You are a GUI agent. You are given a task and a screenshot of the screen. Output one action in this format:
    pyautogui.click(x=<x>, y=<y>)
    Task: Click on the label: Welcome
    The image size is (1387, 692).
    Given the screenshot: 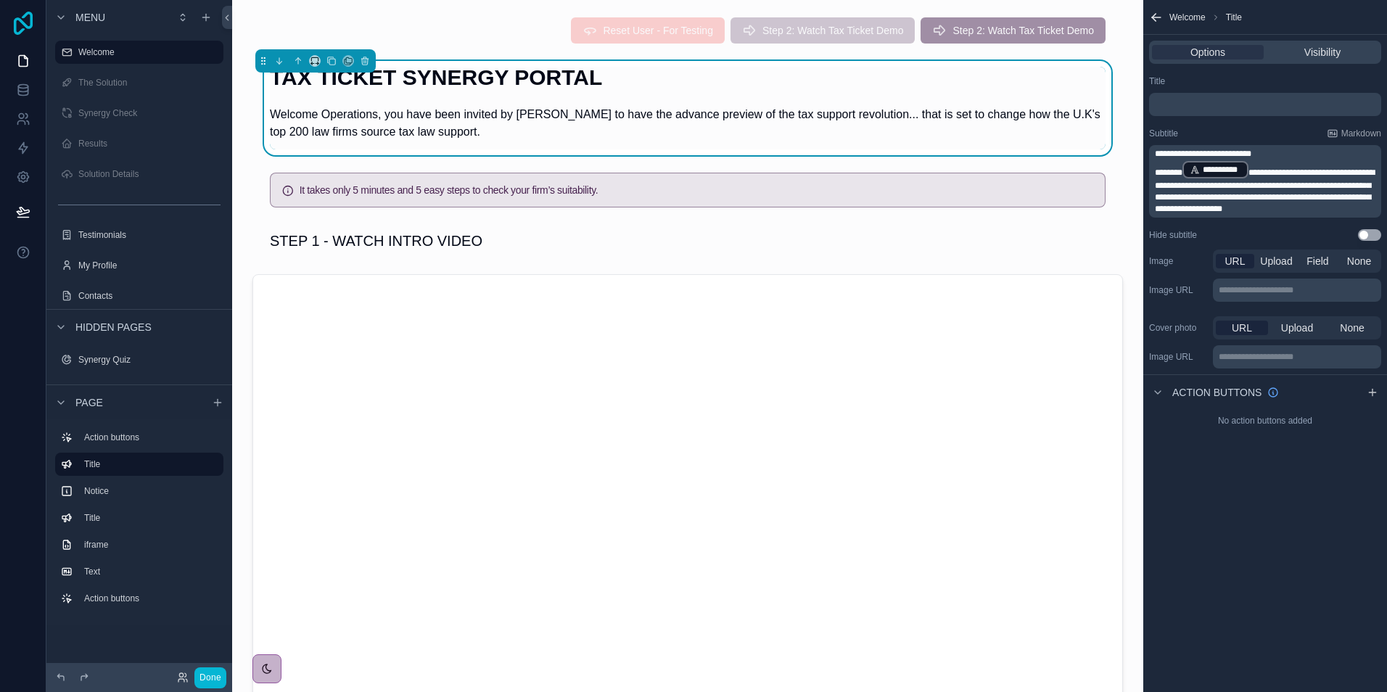 What is the action you would take?
    pyautogui.click(x=147, y=52)
    